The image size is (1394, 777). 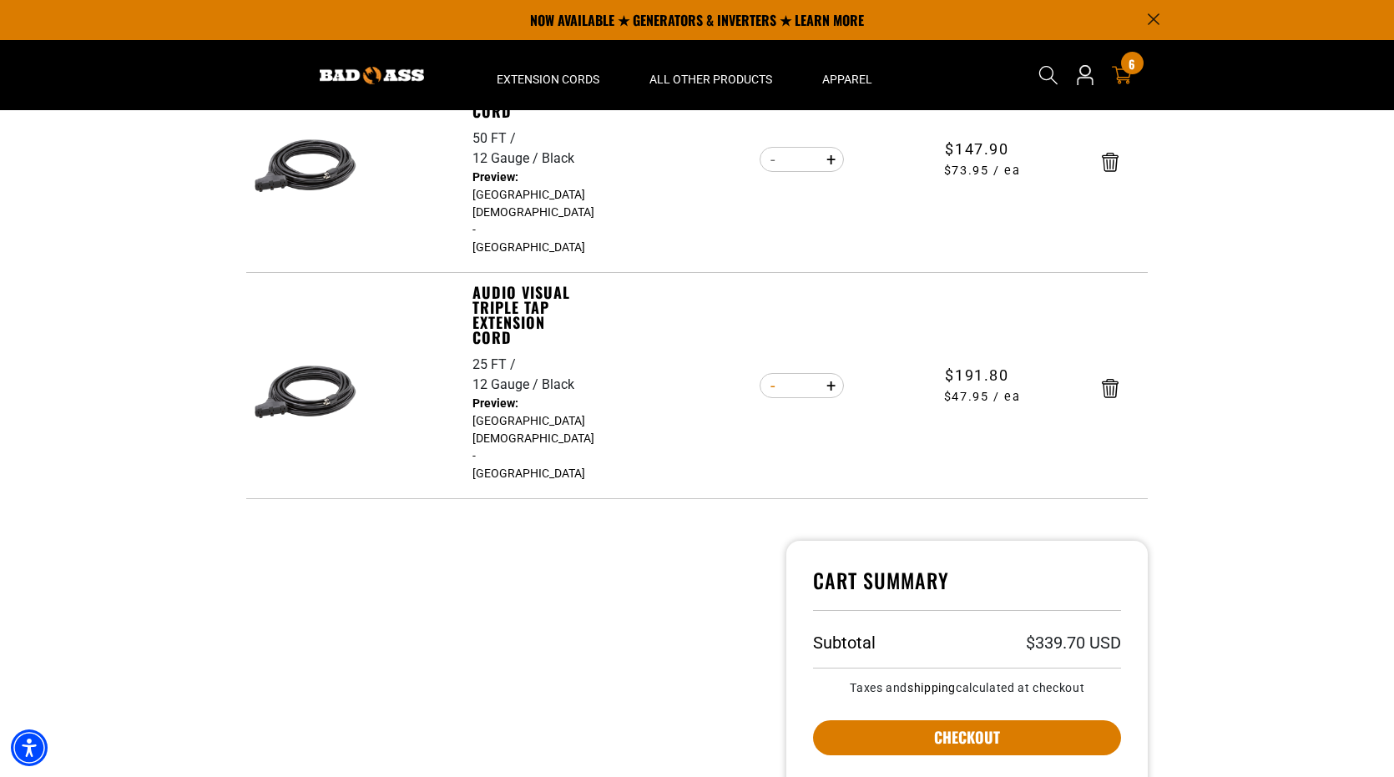 I want to click on a: Remove Audio Visual Triple Tap Extension Cord - 50 FT / 12 Gauge / Black, so click(x=1110, y=162).